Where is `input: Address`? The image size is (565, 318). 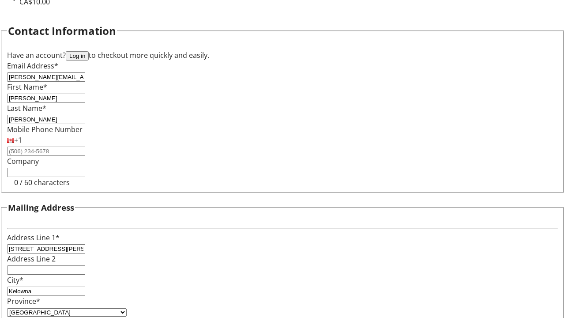
input: Address is located at coordinates (46, 249).